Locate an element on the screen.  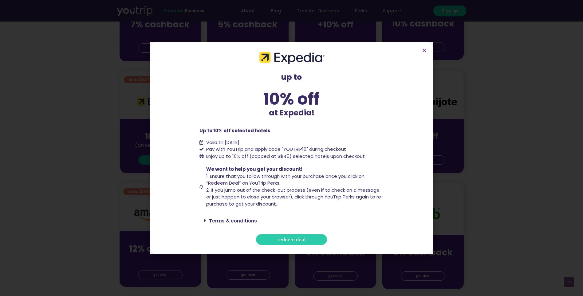
span: We want to help you get your discount! is located at coordinates (254, 169).